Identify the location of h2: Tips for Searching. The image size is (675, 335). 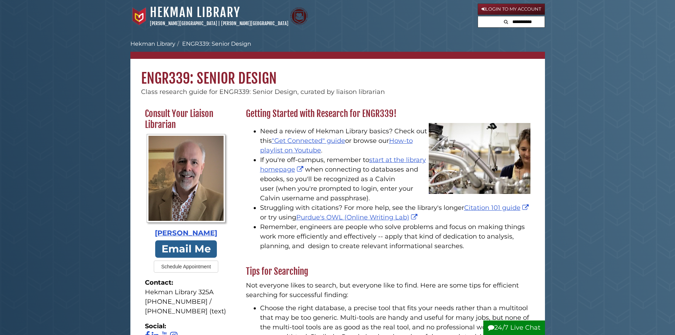
(388, 272).